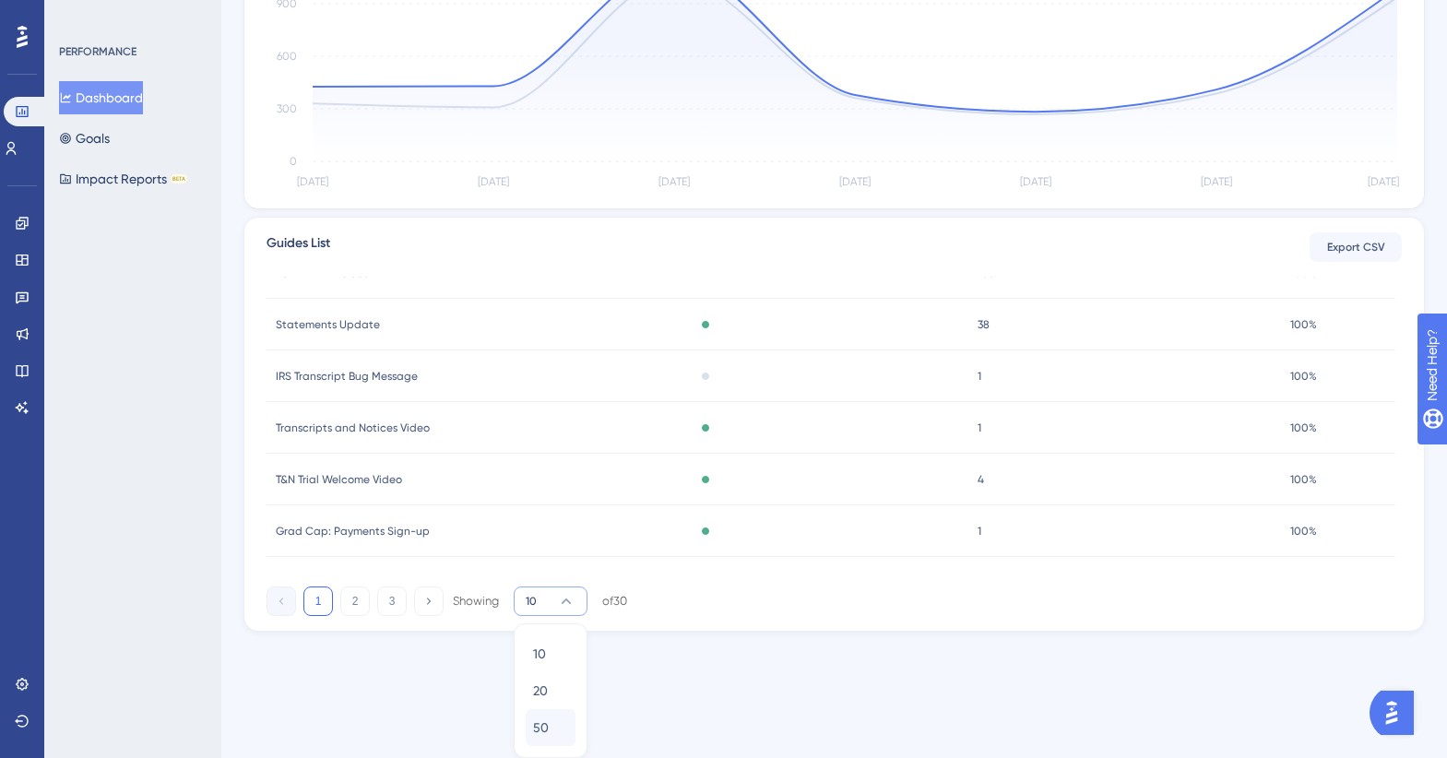 Image resolution: width=1447 pixels, height=758 pixels. I want to click on tspan: 300, so click(287, 109).